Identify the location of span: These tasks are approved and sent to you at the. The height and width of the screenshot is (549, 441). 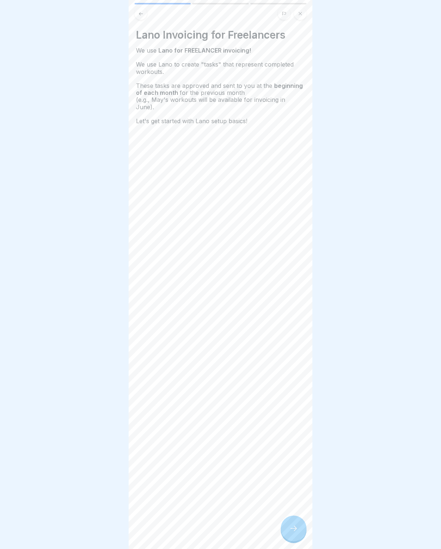
(205, 86).